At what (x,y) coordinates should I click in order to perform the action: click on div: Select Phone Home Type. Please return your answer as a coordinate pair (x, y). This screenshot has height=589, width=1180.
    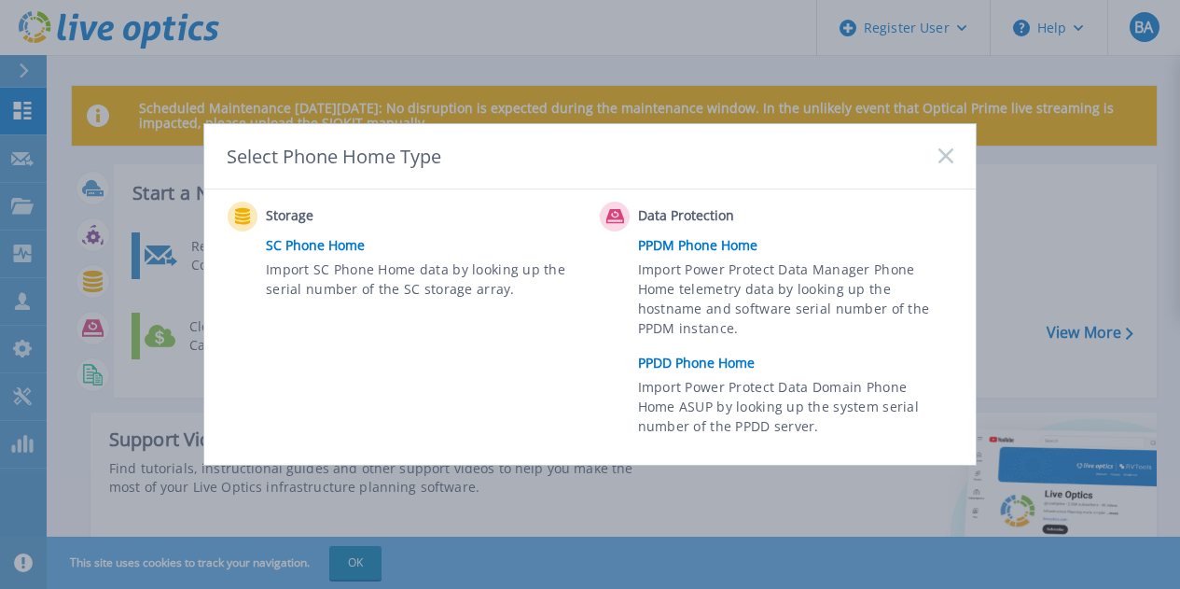
    Looking at the image, I should click on (335, 156).